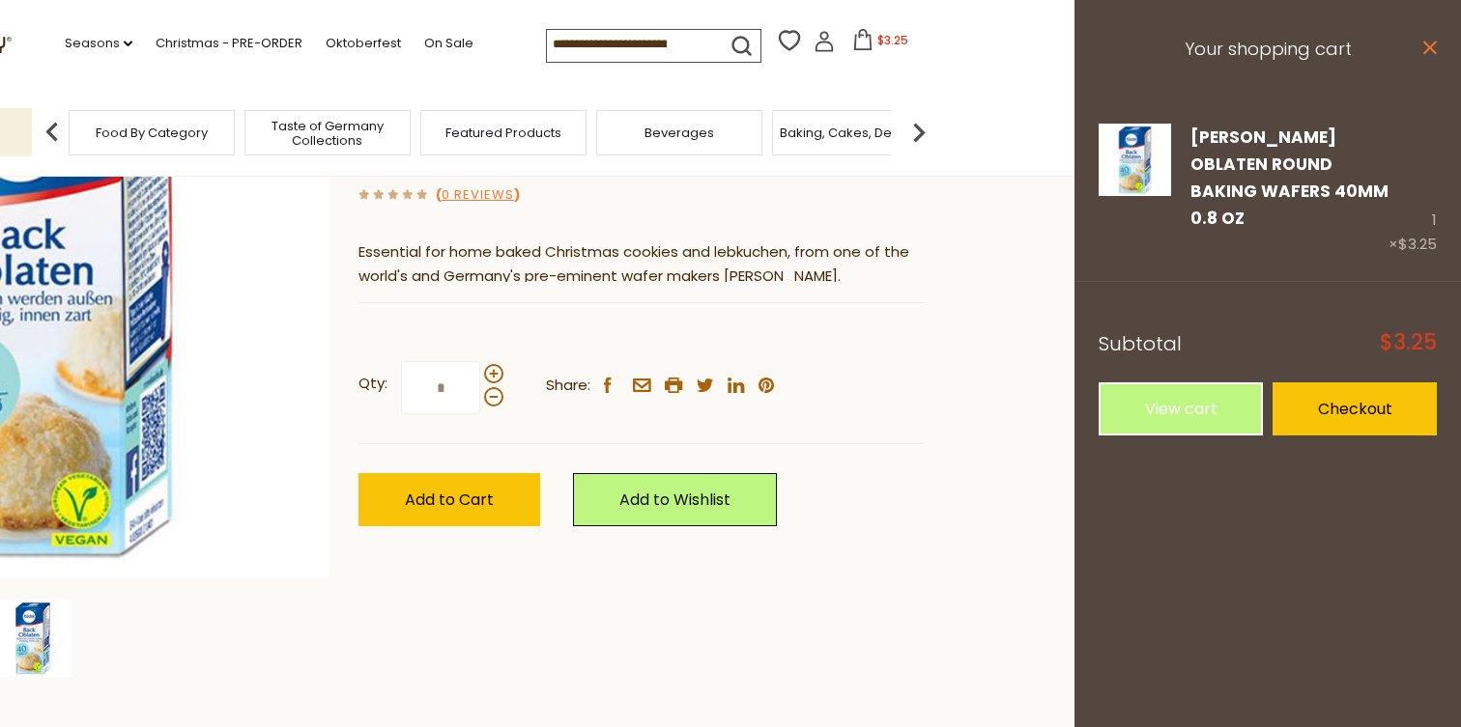 This screenshot has width=1461, height=727. I want to click on span: Add to Cart, so click(449, 499).